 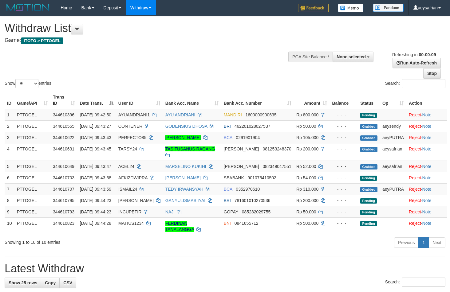 I want to click on span: 344610622, so click(x=64, y=138).